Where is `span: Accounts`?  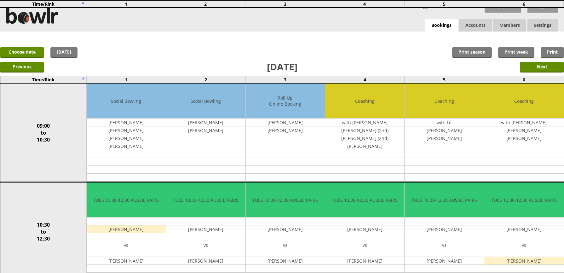 span: Accounts is located at coordinates (475, 25).